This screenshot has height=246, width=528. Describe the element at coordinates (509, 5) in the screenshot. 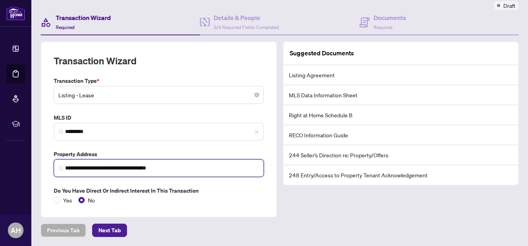

I see `span: Draft` at that location.